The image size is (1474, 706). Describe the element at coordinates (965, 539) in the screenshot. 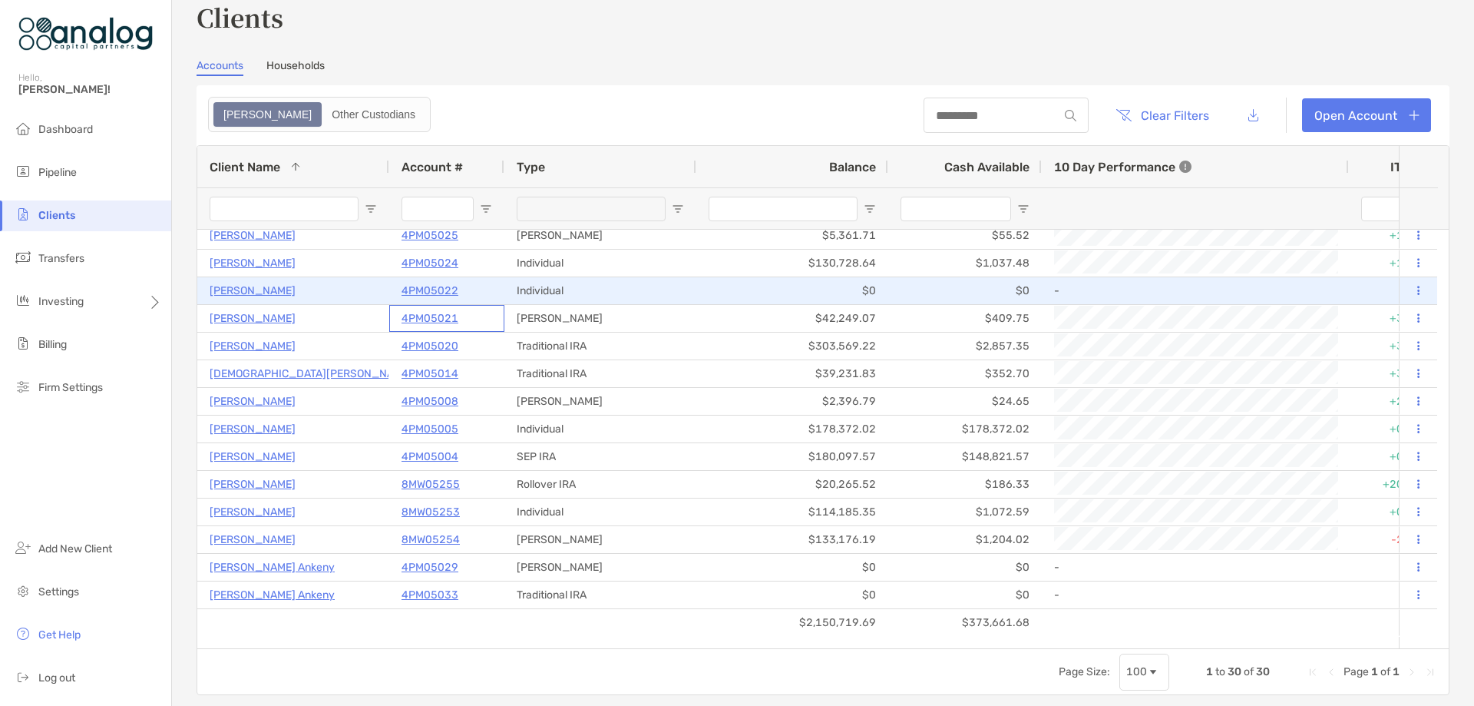

I see `div: $1,204.02` at that location.